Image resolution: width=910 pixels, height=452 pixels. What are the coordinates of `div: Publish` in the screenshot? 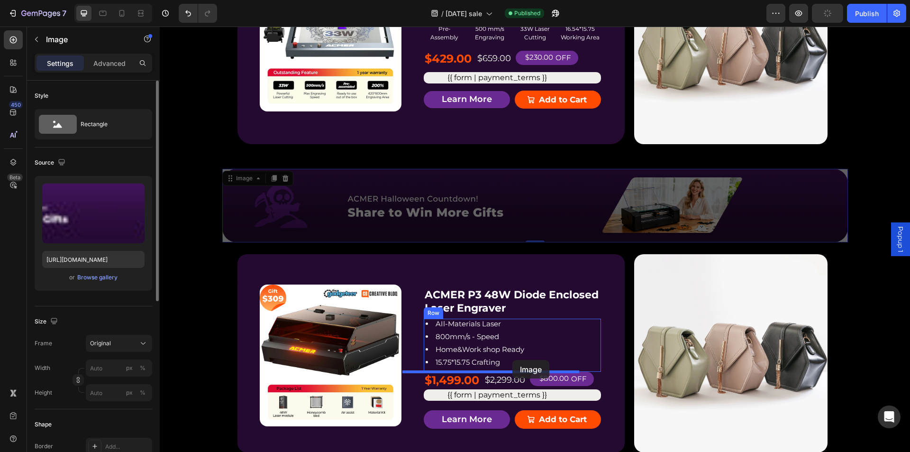 It's located at (867, 13).